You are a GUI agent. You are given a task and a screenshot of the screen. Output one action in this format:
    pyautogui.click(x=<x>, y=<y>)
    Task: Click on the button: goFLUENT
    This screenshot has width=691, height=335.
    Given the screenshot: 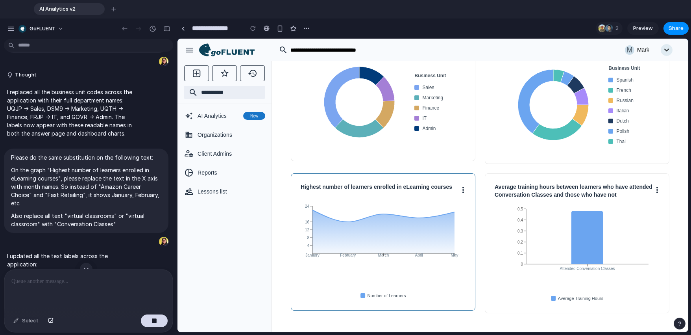 What is the action you would take?
    pyautogui.click(x=41, y=29)
    